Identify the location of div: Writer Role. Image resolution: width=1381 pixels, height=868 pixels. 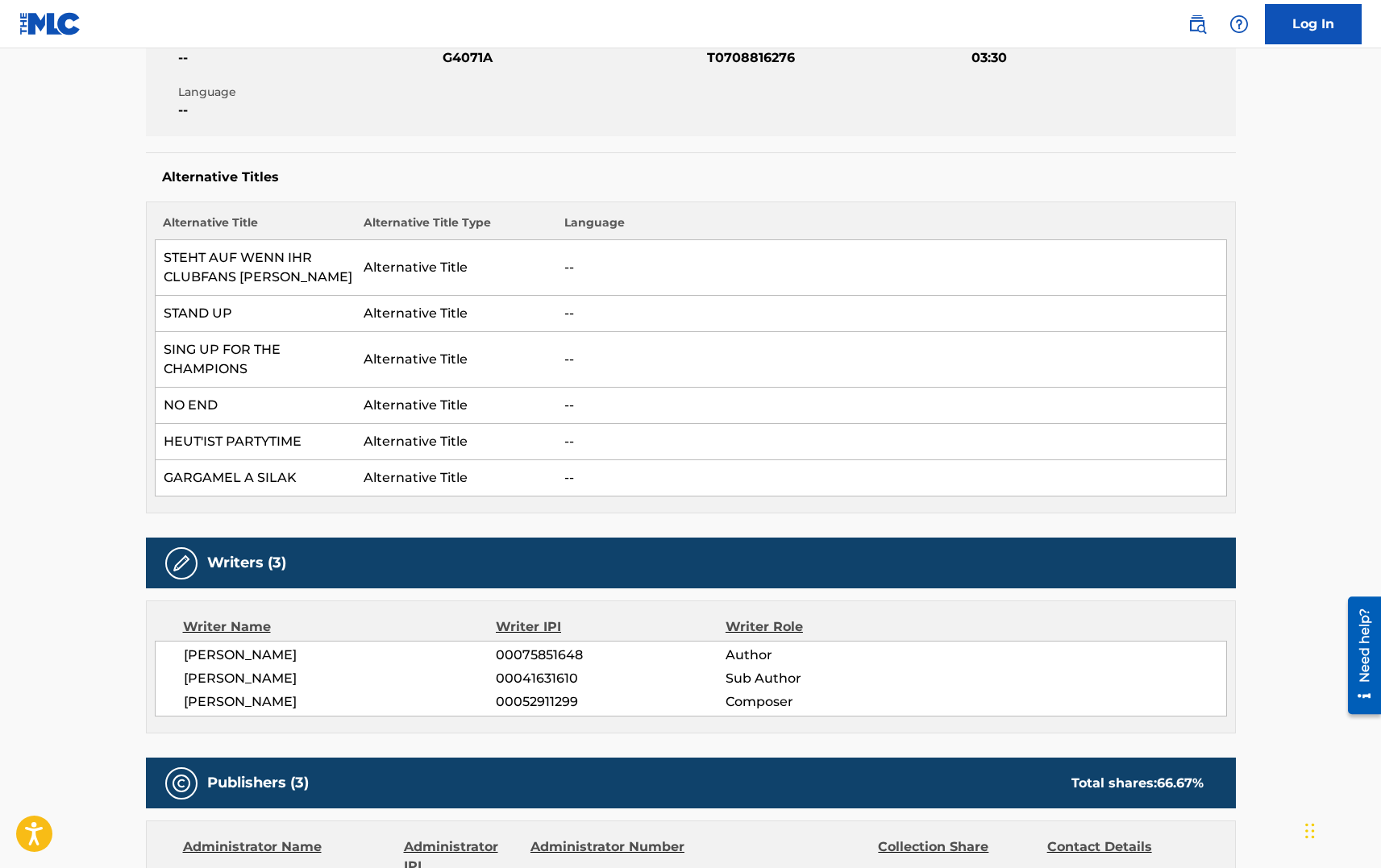
(829, 627).